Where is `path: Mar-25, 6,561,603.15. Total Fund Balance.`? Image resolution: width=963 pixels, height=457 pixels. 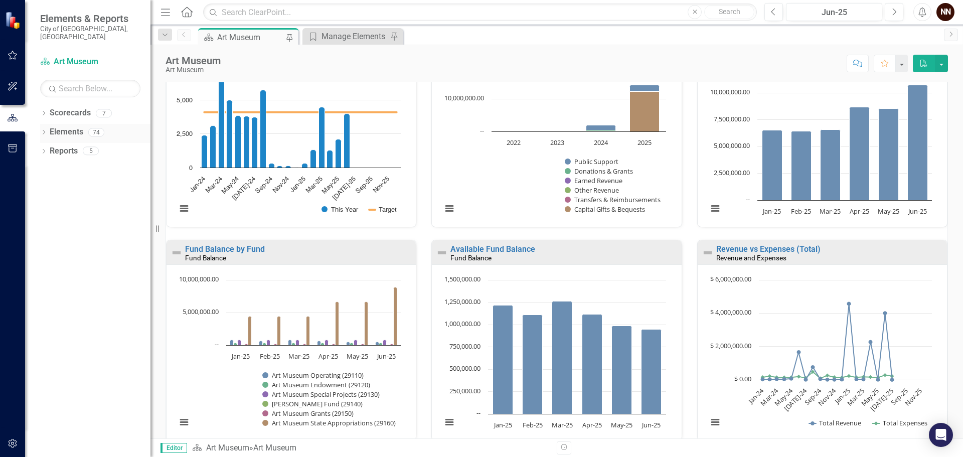
path: Mar-25, 6,561,603.15. Total Fund Balance. is located at coordinates (830, 165).